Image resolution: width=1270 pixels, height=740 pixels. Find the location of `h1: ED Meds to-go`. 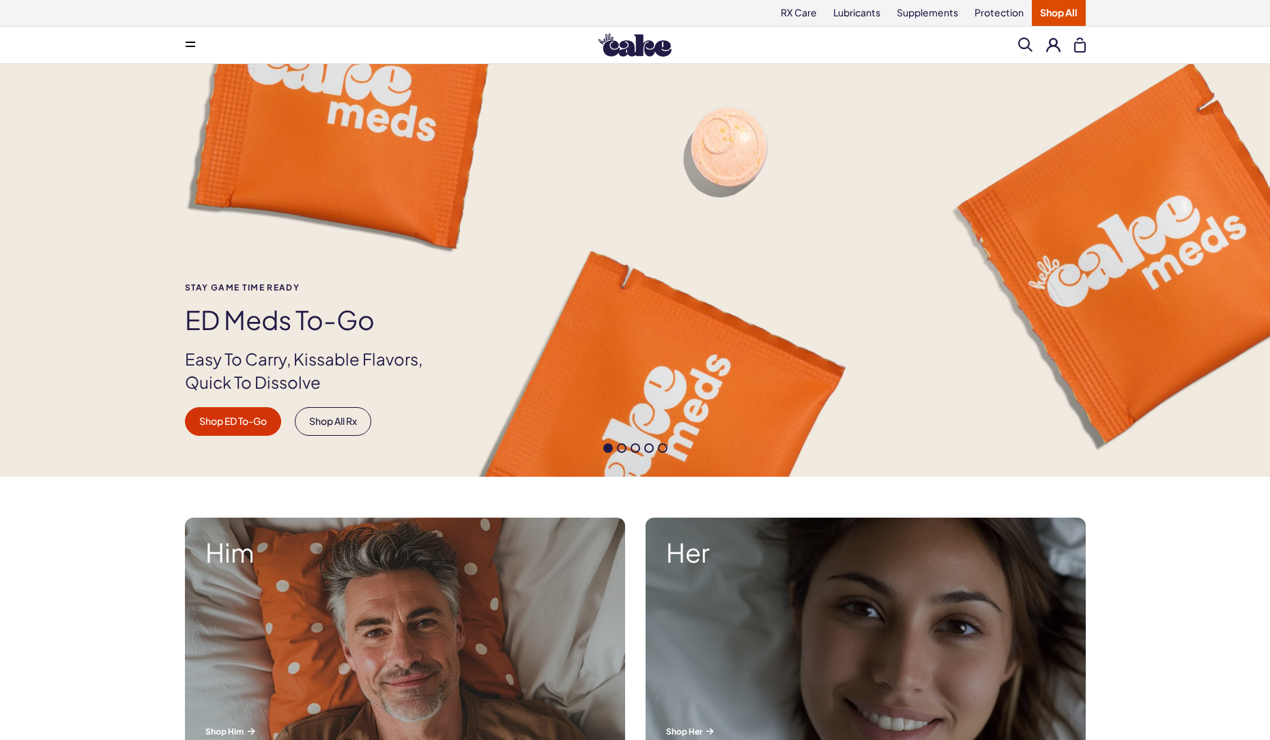

h1: ED Meds to-go is located at coordinates (315, 320).